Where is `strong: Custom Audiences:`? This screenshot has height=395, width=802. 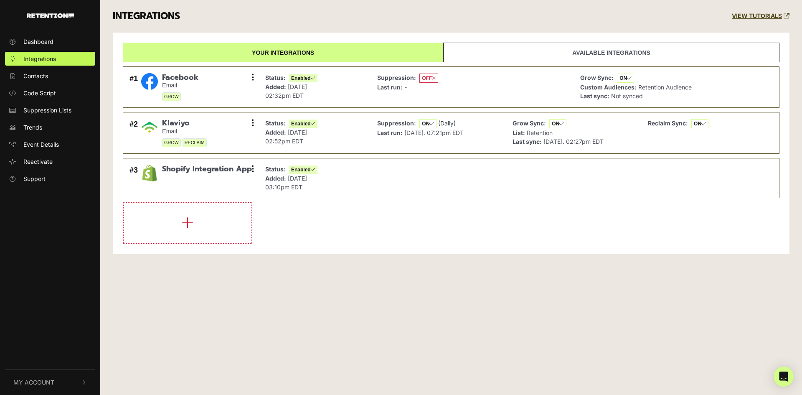
strong: Custom Audiences: is located at coordinates (608, 87).